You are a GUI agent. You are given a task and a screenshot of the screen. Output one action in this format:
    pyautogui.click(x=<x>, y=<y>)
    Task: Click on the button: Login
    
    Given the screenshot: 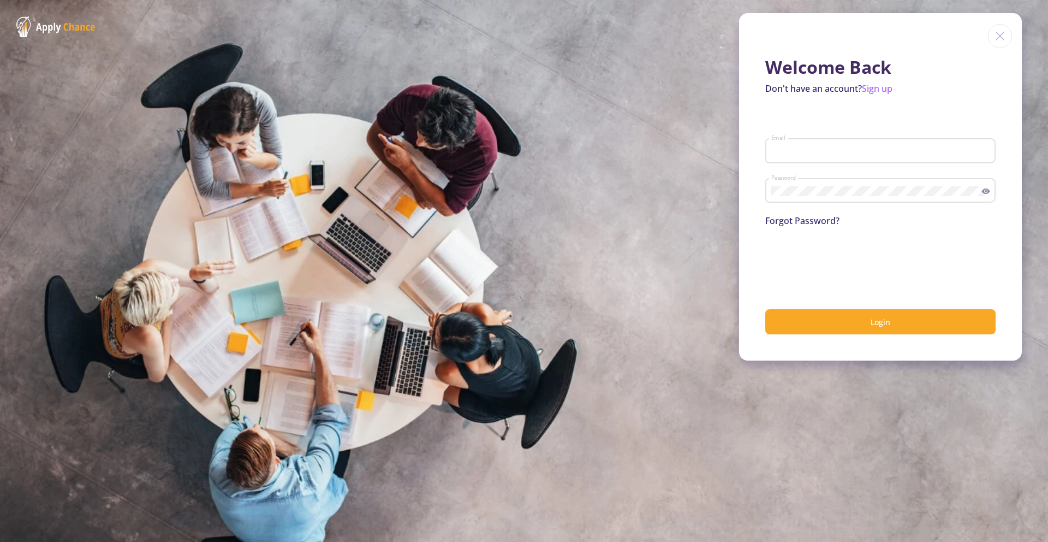 What is the action you would take?
    pyautogui.click(x=881, y=322)
    